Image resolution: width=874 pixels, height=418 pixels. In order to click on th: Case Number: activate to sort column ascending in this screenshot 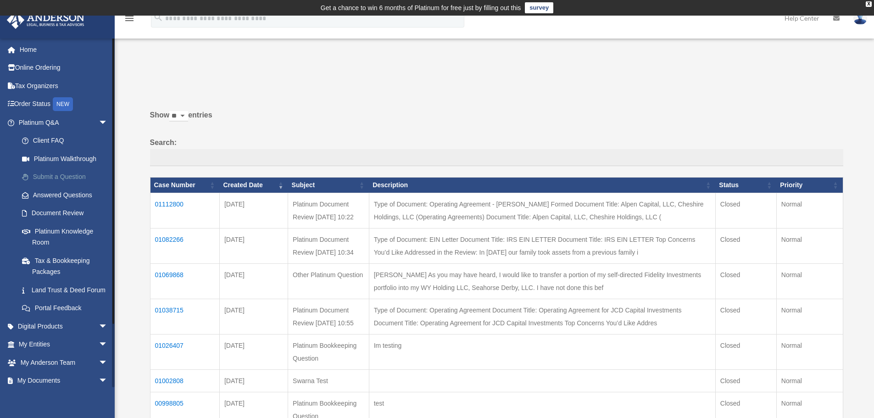, I will do `click(184, 185)`.